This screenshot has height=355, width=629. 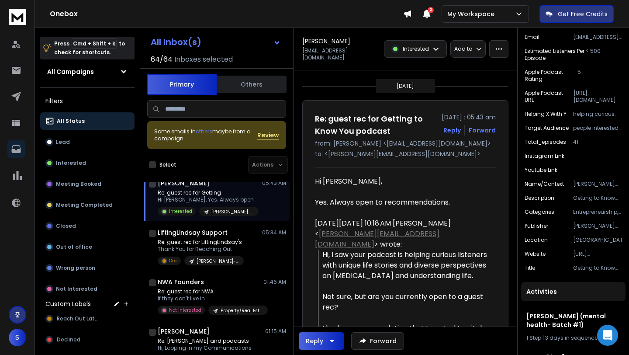 I want to click on span: S, so click(x=17, y=337).